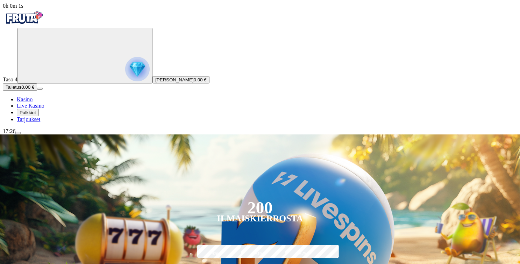  Describe the element at coordinates (24, 24) in the screenshot. I see `a: Fruta` at that location.